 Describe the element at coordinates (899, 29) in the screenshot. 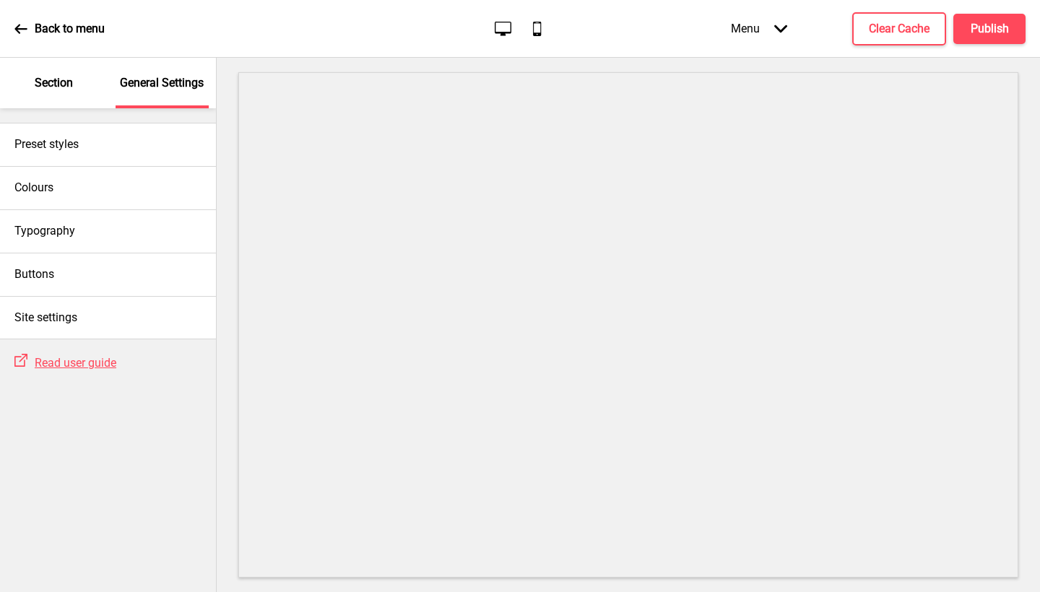

I see `button: Clear Cache` at that location.